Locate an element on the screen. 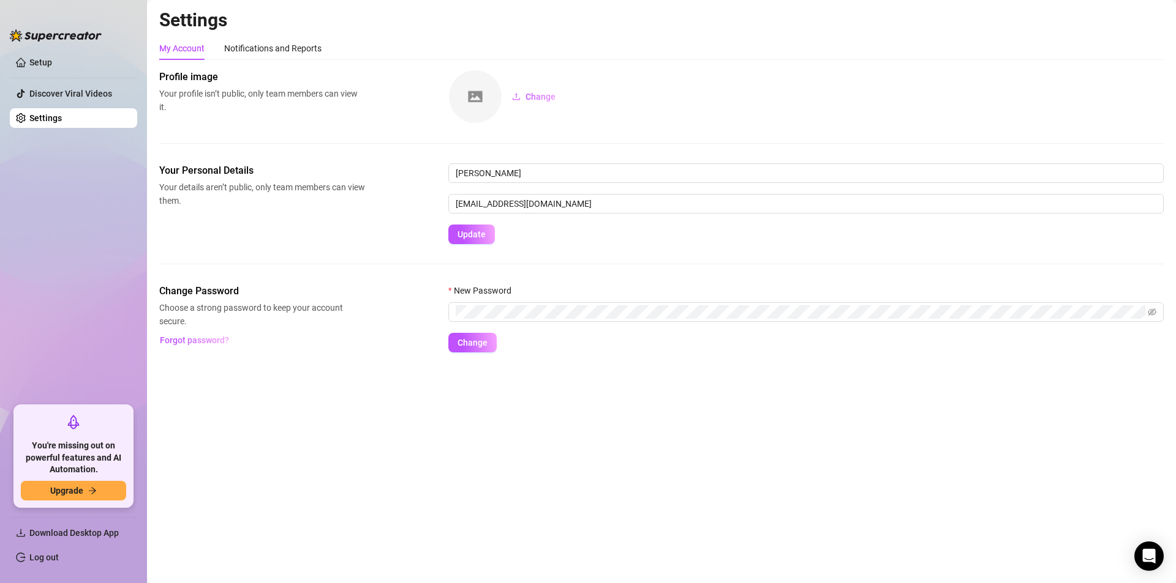 Image resolution: width=1176 pixels, height=583 pixels. button: Forgot password? is located at coordinates (194, 340).